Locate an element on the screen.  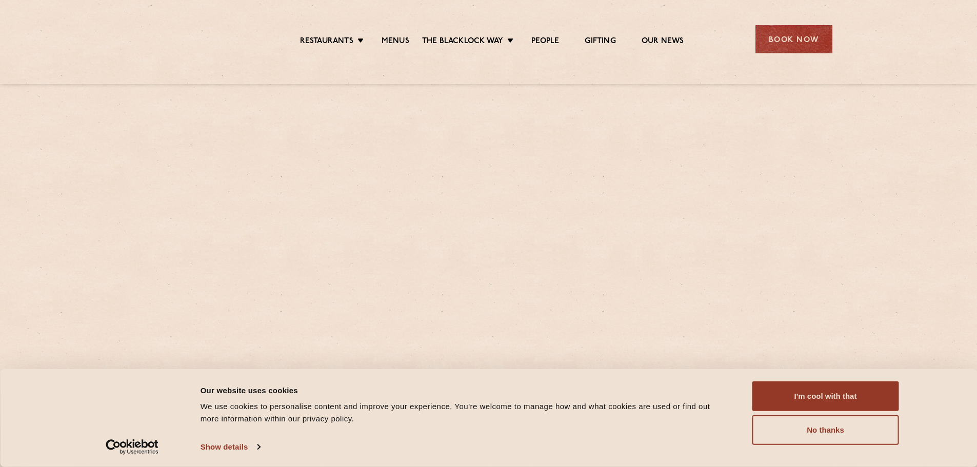
img: svg%3E is located at coordinates (189, 39).